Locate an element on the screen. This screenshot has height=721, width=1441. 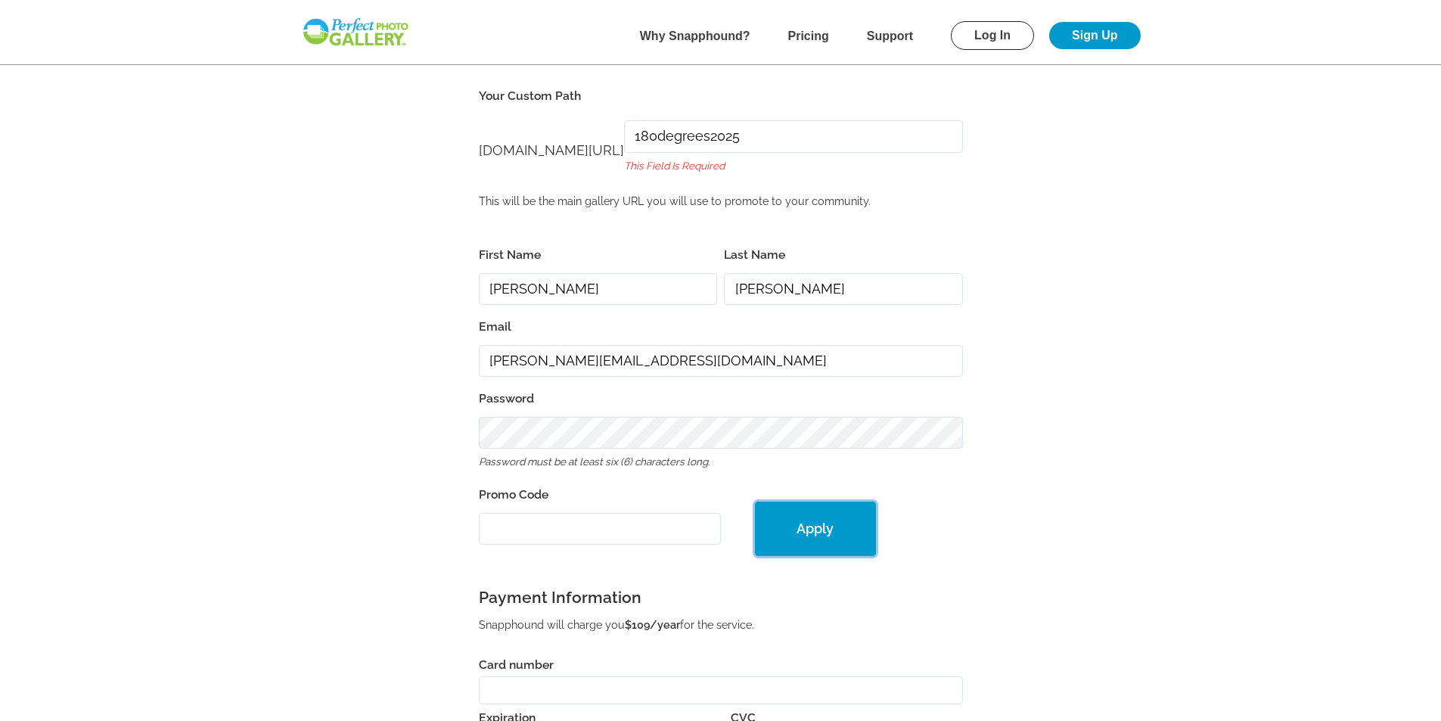
h3: Payment Information is located at coordinates (721, 597).